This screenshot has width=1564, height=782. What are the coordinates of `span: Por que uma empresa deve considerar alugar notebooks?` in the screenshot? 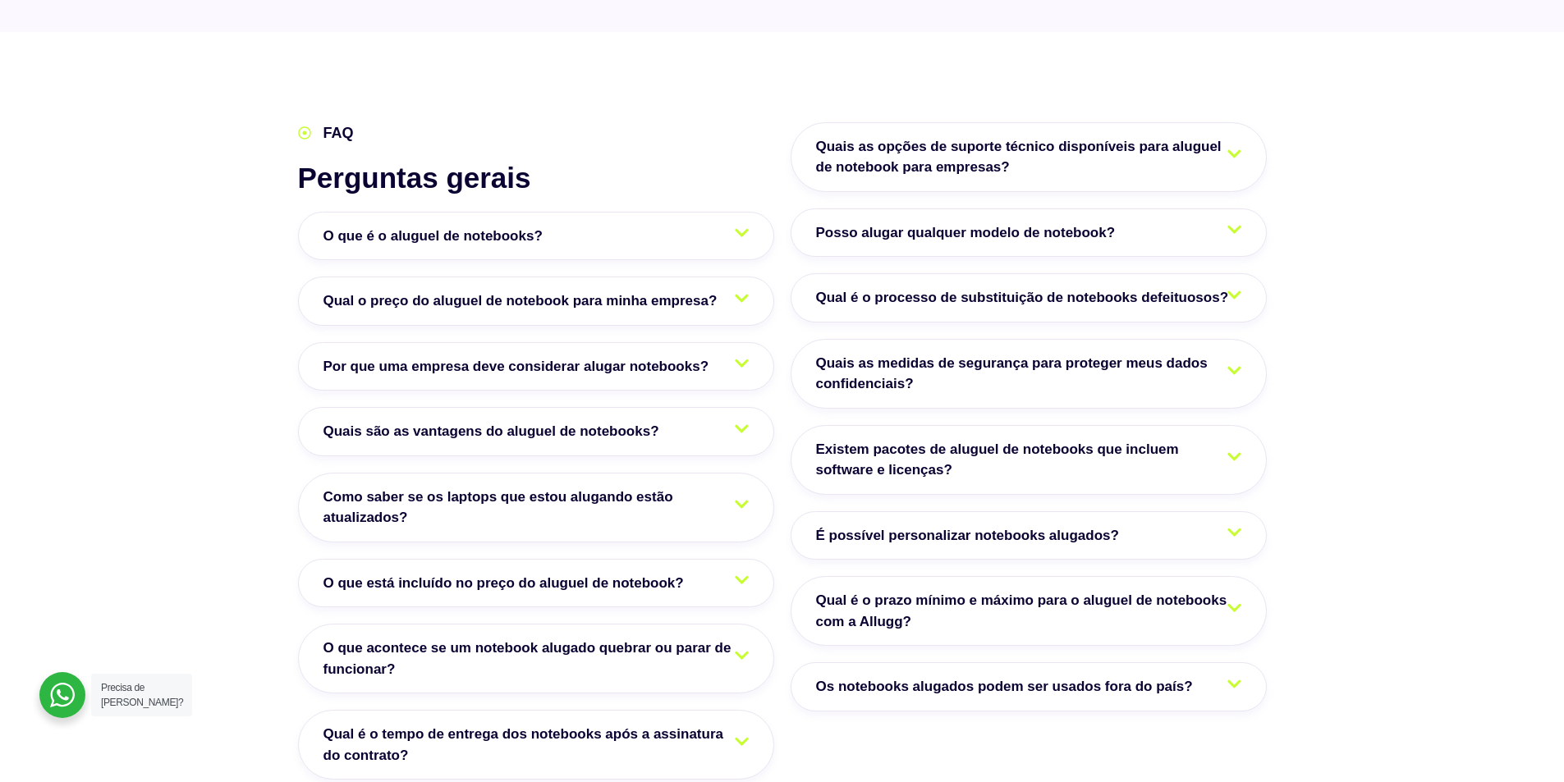 It's located at (520, 367).